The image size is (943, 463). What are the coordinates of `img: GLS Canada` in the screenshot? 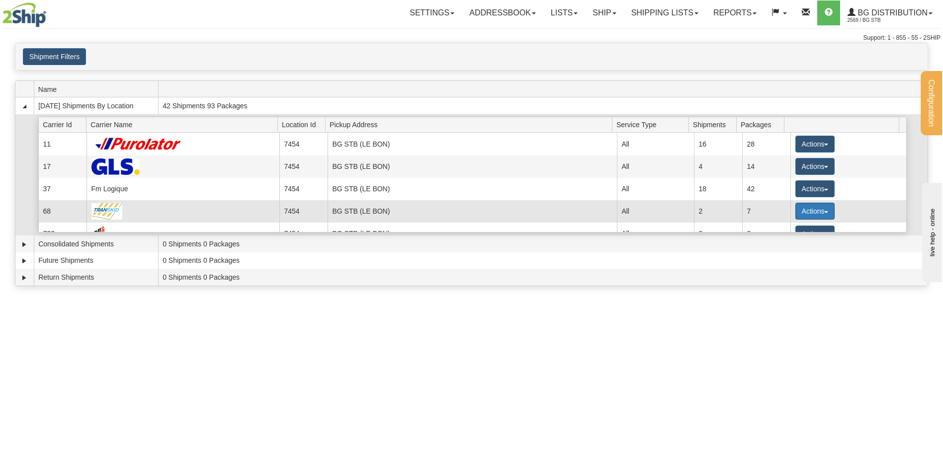 It's located at (116, 167).